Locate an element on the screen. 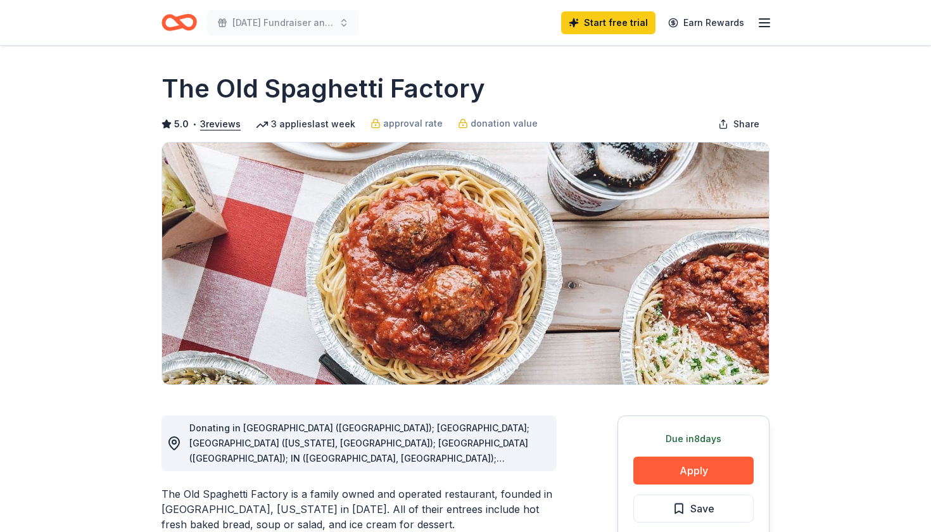 The height and width of the screenshot is (532, 931). span: Share is located at coordinates (746, 124).